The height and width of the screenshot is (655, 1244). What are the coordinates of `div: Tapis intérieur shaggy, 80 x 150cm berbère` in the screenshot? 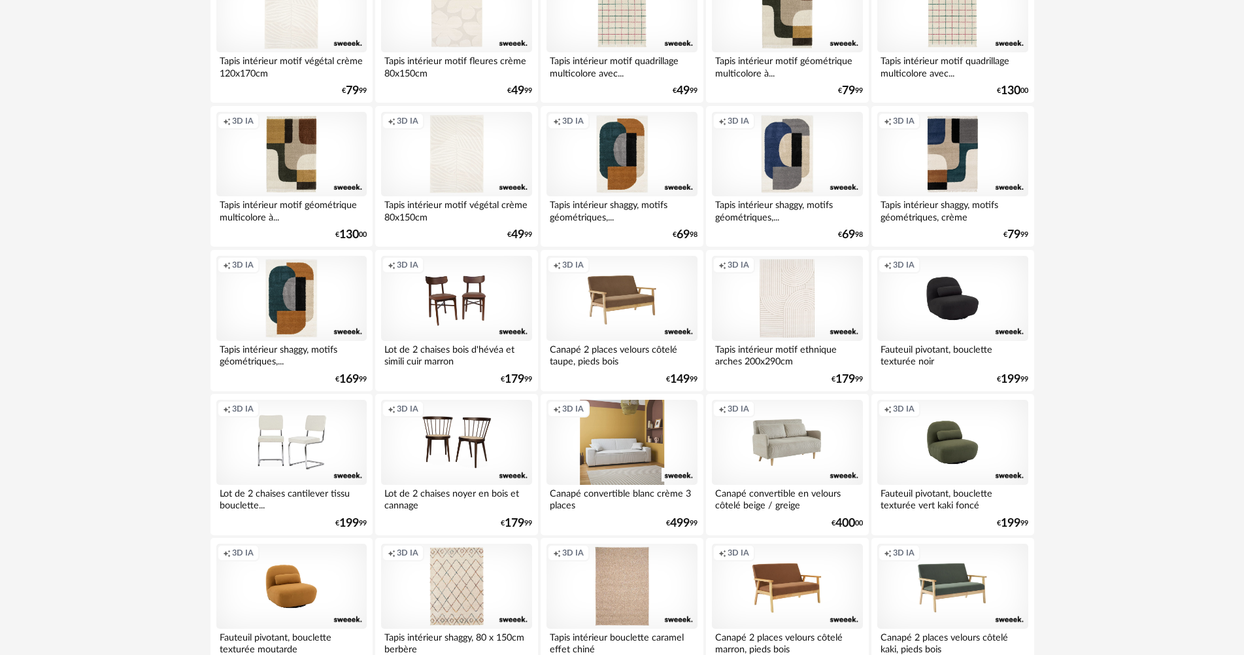 It's located at (456, 642).